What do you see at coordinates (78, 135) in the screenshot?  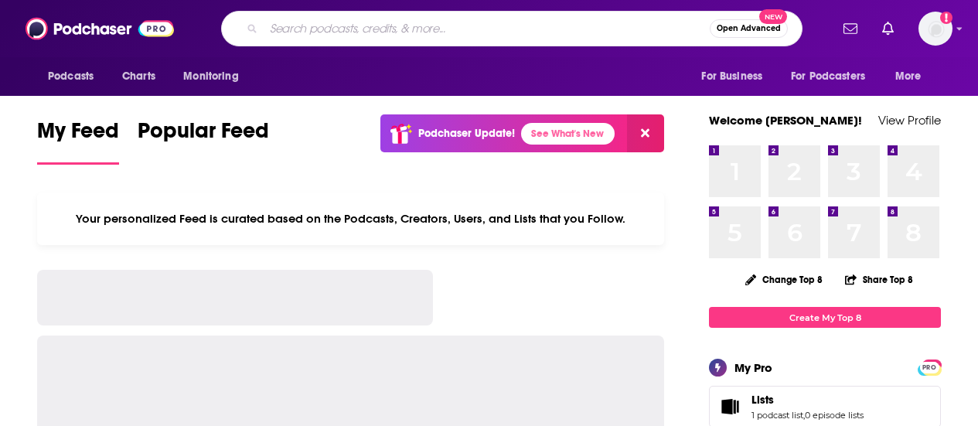 I see `span: My Feed` at bounding box center [78, 135].